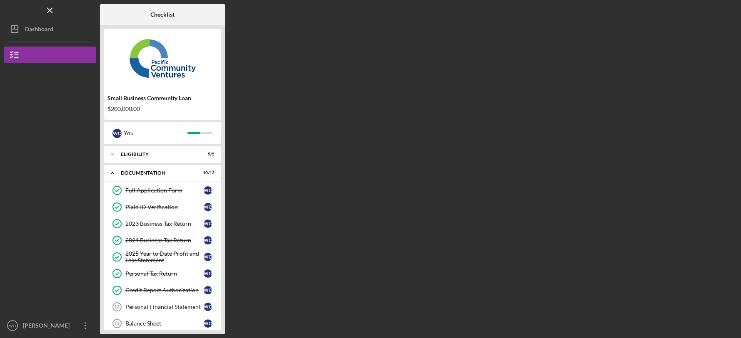 This screenshot has height=338, width=741. Describe the element at coordinates (50, 29) in the screenshot. I see `button: Dashboard` at that location.